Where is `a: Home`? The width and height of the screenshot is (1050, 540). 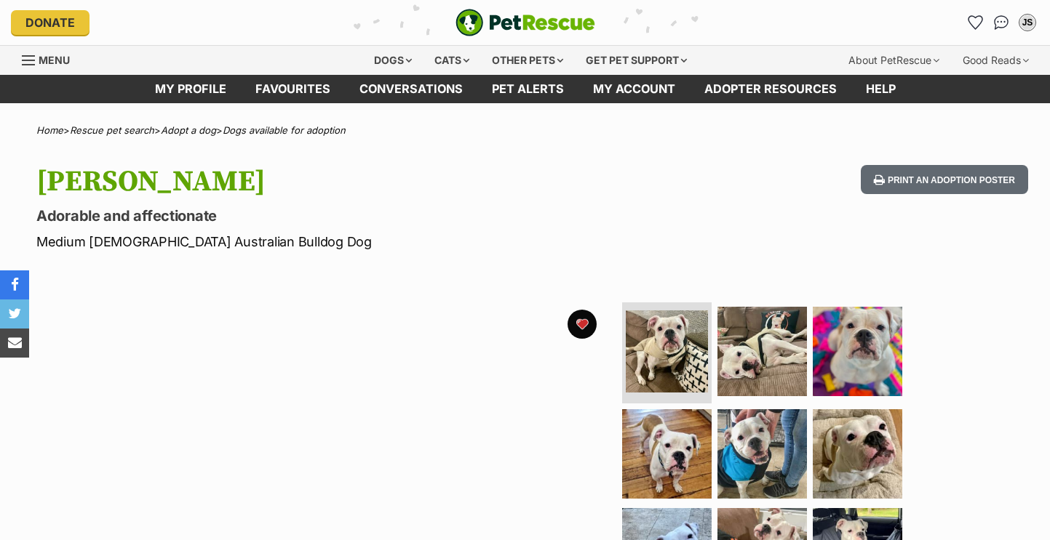
a: Home is located at coordinates (49, 130).